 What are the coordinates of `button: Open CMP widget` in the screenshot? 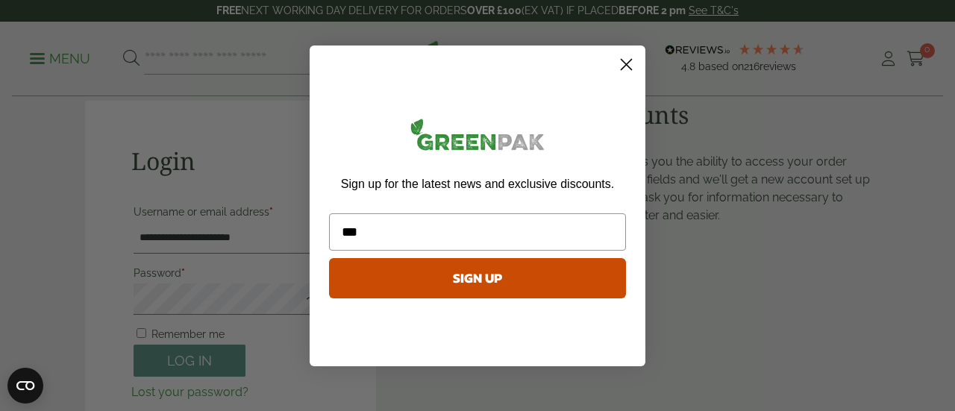 It's located at (25, 386).